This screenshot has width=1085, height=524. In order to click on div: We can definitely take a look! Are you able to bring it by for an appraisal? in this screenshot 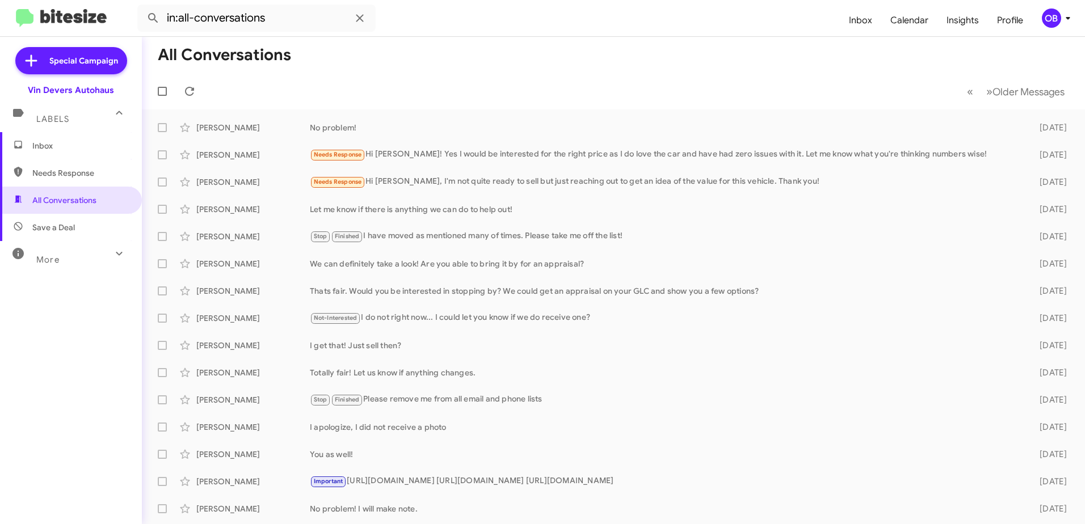, I will do `click(666, 264)`.